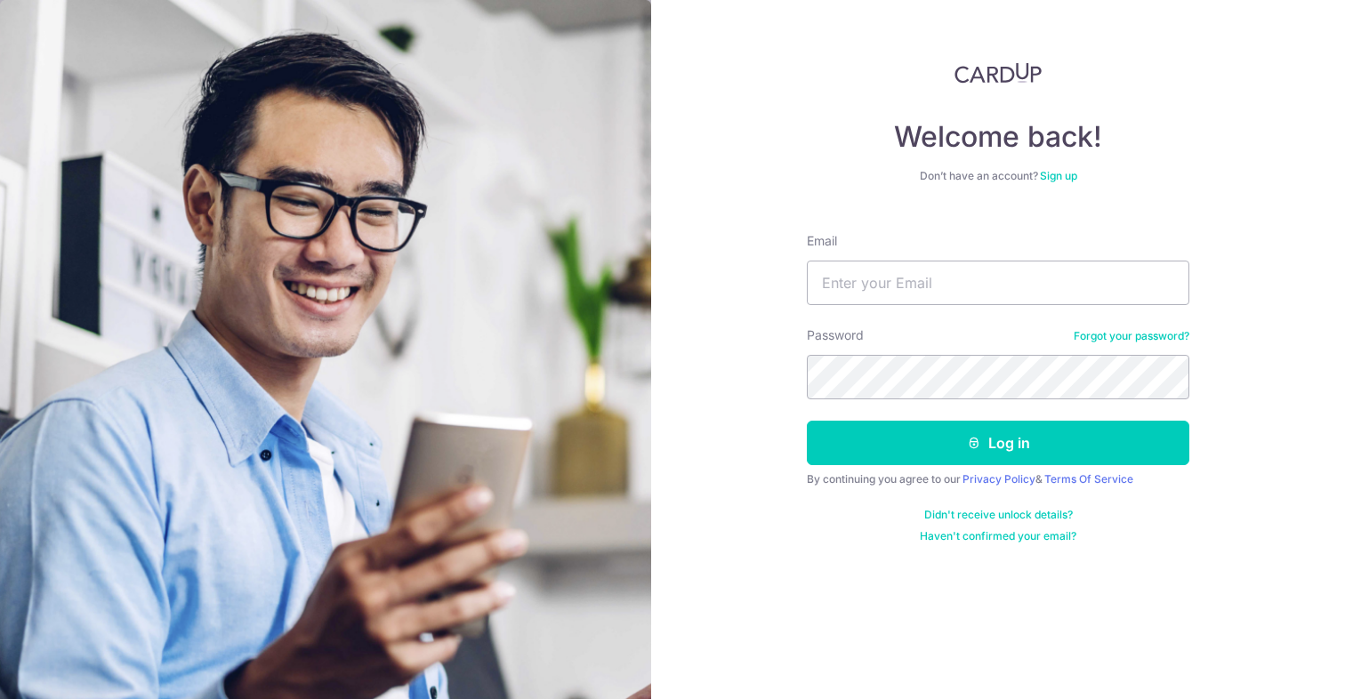 The image size is (1345, 699). I want to click on label: Email, so click(822, 241).